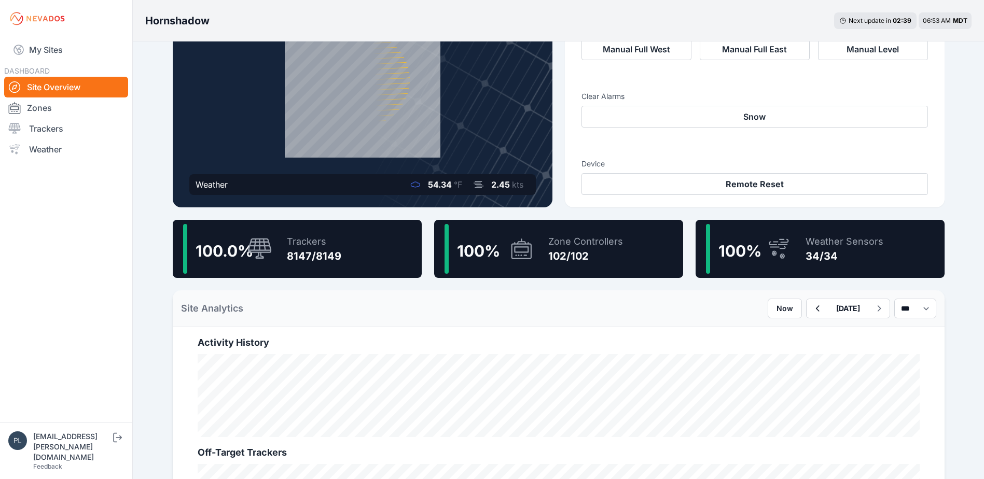 The image size is (984, 479). Describe the element at coordinates (844, 242) in the screenshot. I see `div: Weather Sensors` at that location.